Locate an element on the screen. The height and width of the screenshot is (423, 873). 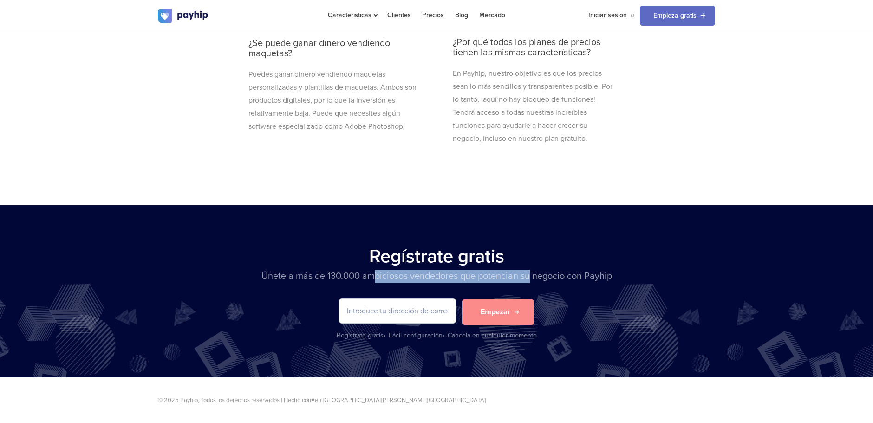
h3: ¿Se puede ganar dinero vendiendo maquetas? is located at coordinates (335, 48).